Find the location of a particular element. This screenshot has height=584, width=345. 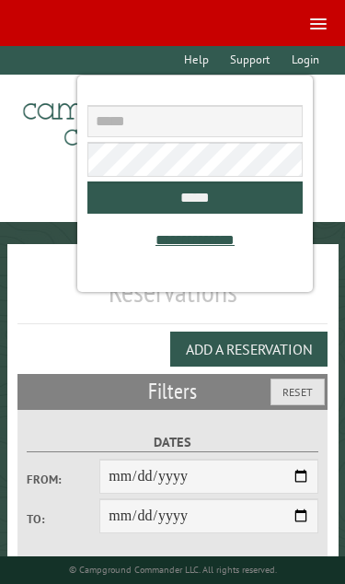

a: Help is located at coordinates (197, 60).